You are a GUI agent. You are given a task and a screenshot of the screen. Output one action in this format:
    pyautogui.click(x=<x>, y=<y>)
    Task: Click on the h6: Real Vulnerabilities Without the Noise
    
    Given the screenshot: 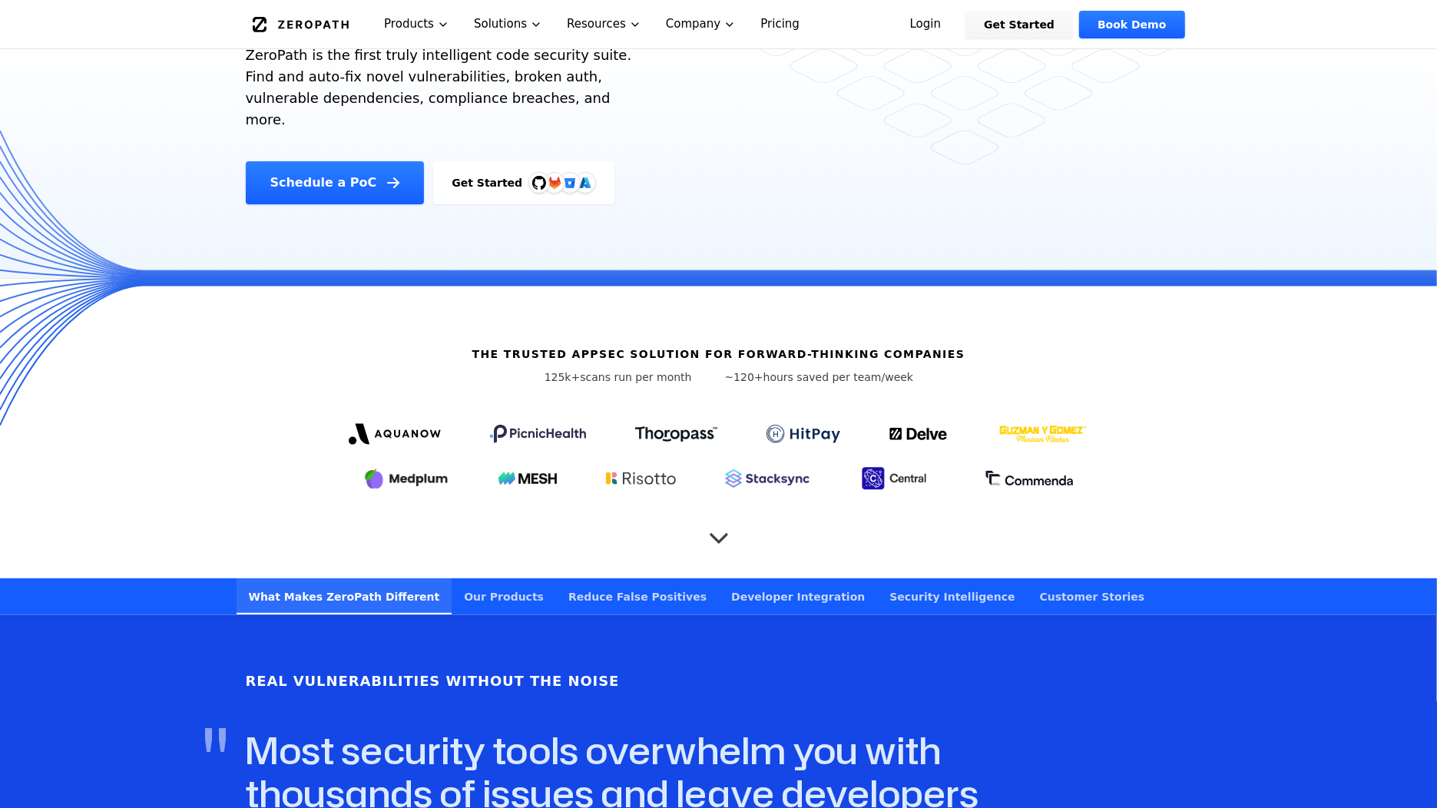 What is the action you would take?
    pyautogui.click(x=433, y=681)
    